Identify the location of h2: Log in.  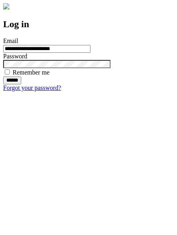
(89, 24).